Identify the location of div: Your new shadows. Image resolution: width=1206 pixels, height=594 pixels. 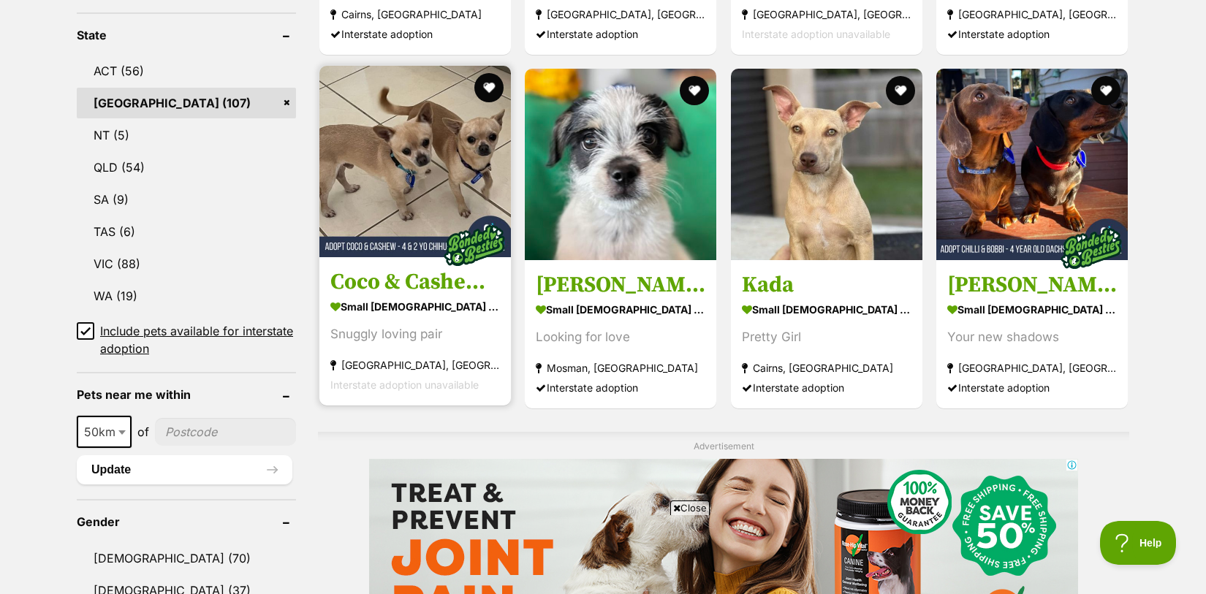
(1032, 337).